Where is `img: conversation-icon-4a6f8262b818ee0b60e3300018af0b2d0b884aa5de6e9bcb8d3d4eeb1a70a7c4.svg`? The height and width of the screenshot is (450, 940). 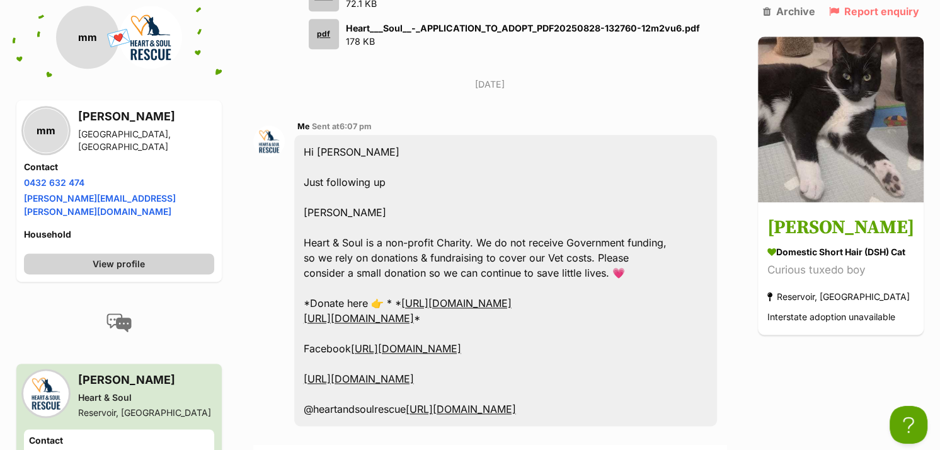
img: conversation-icon-4a6f8262b818ee0b60e3300018af0b2d0b884aa5de6e9bcb8d3d4eeb1a70a7c4.svg is located at coordinates (119, 323).